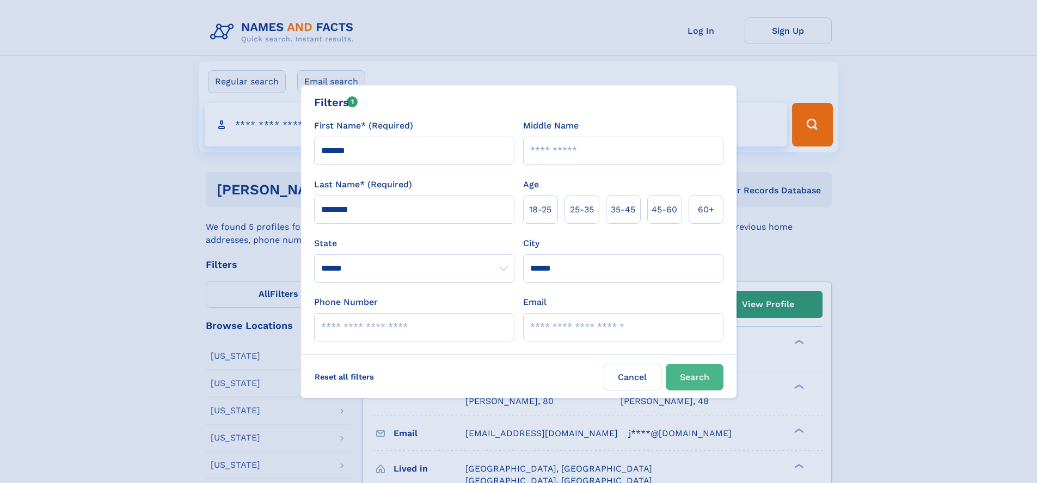  I want to click on div: Filters, so click(336, 102).